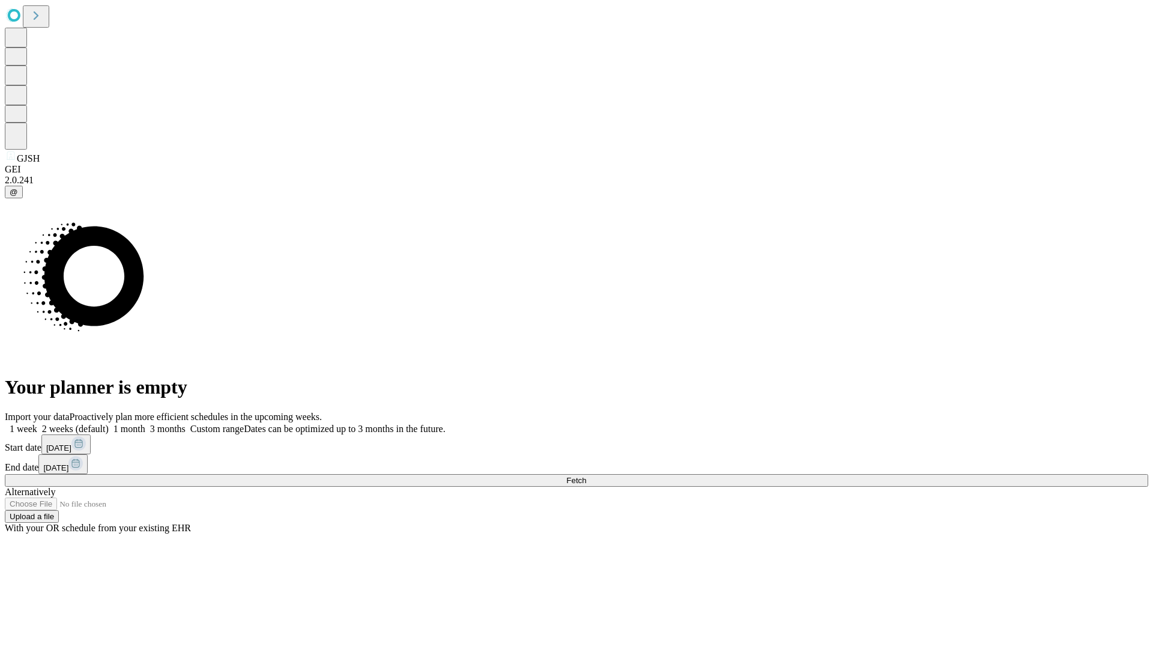  Describe the element at coordinates (576, 180) in the screenshot. I see `div: 2.0.241` at that location.